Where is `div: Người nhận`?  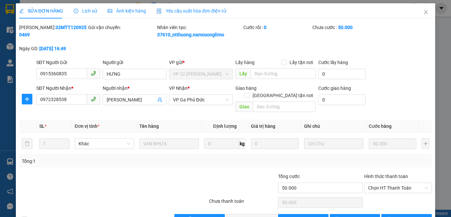
div: Người nhận is located at coordinates (134, 88).